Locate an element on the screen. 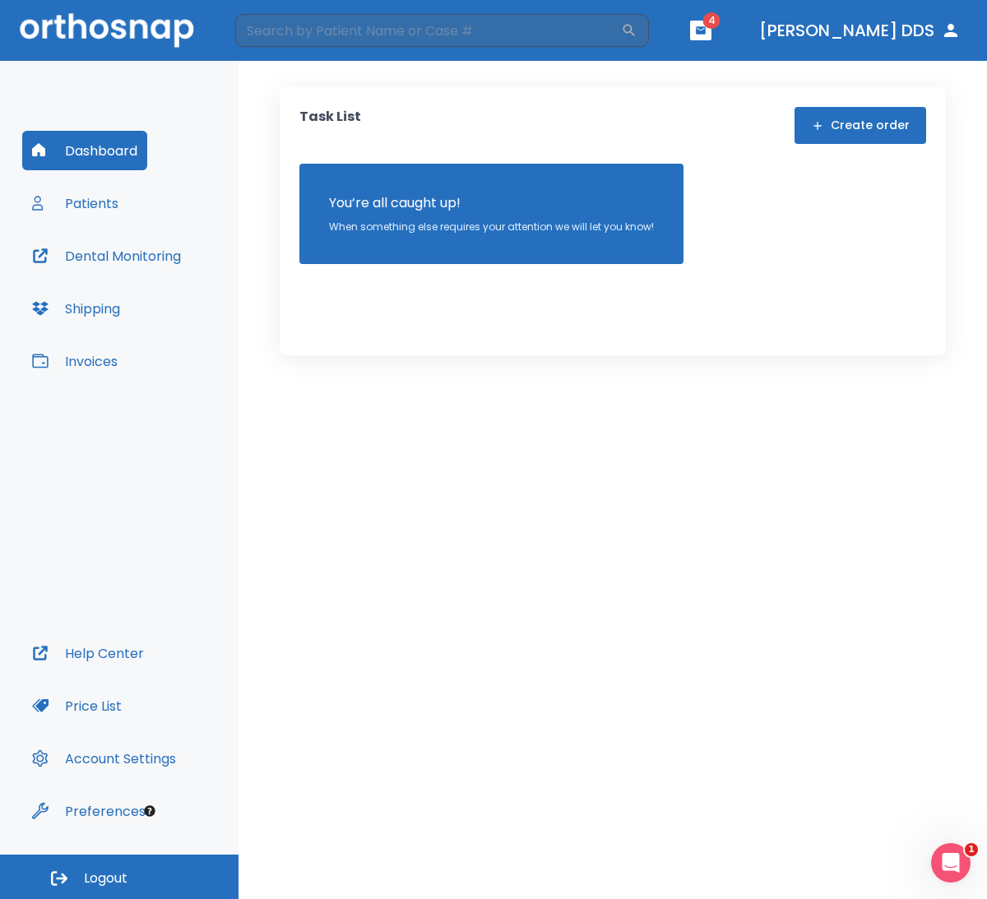  button: Preferences is located at coordinates (89, 811).